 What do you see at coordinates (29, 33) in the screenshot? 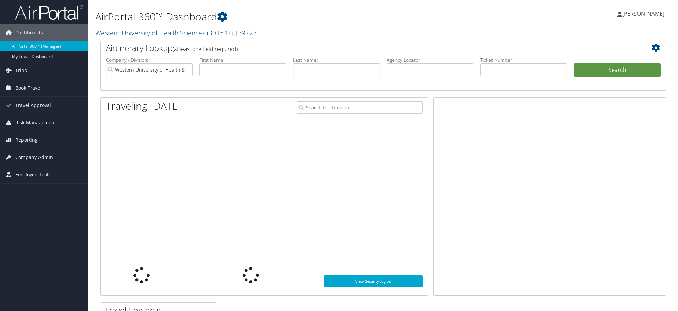
I see `span: Dashboards` at bounding box center [29, 33].